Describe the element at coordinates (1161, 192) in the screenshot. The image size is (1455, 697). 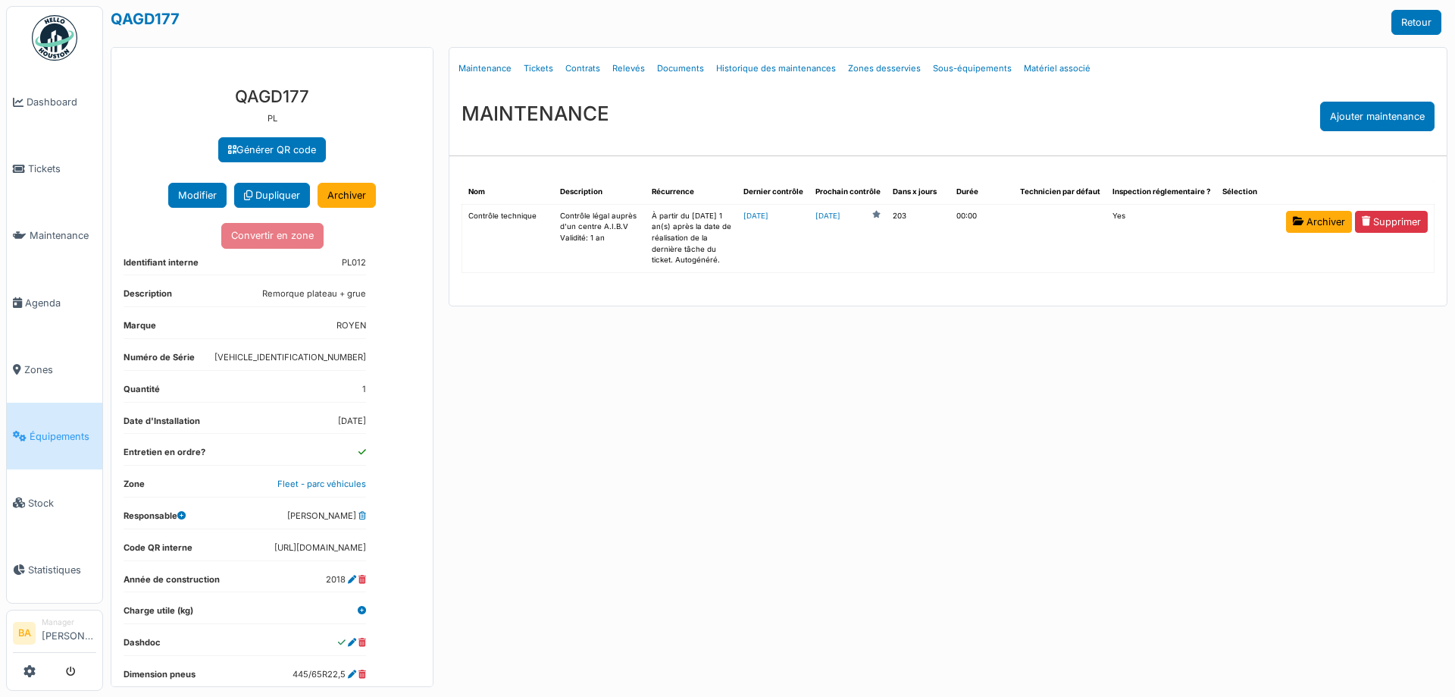
I see `th: Inspection réglementaire ?` at that location.